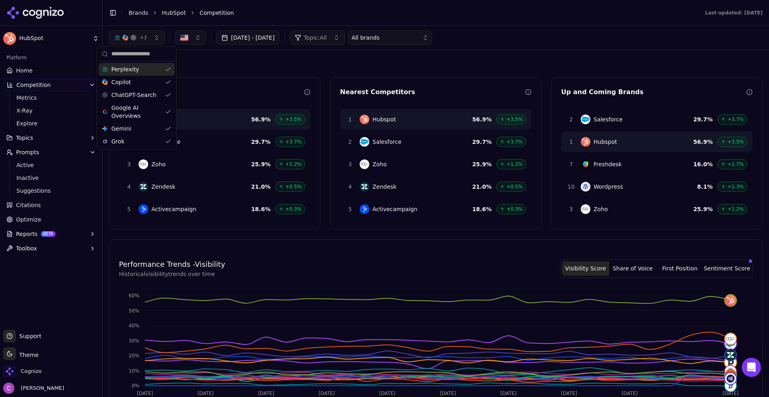  I want to click on div: Suggestions, so click(136, 105).